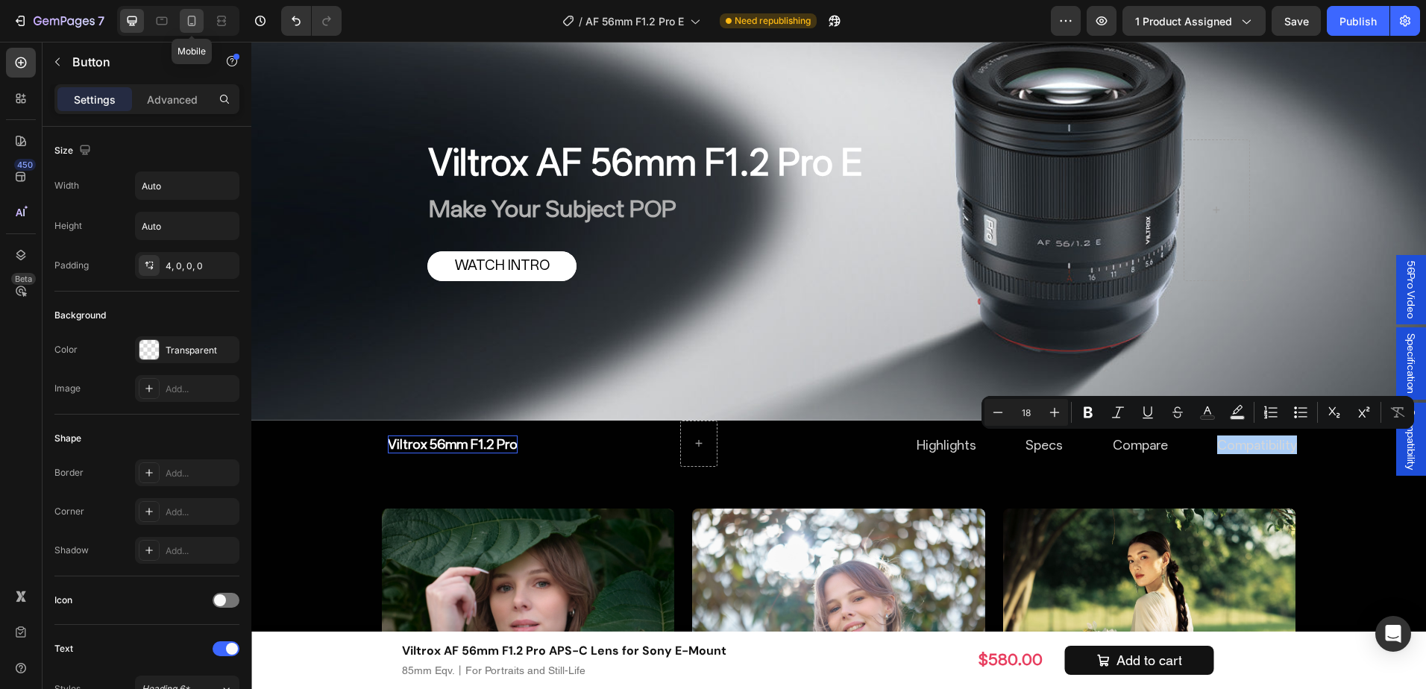 The width and height of the screenshot is (1426, 689). What do you see at coordinates (63, 649) in the screenshot?
I see `div: Text` at bounding box center [63, 649].